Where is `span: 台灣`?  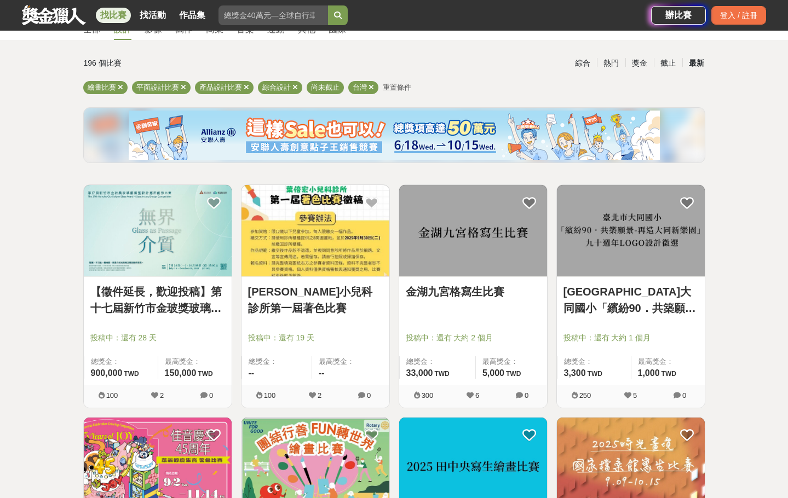 span: 台灣 is located at coordinates (360, 87).